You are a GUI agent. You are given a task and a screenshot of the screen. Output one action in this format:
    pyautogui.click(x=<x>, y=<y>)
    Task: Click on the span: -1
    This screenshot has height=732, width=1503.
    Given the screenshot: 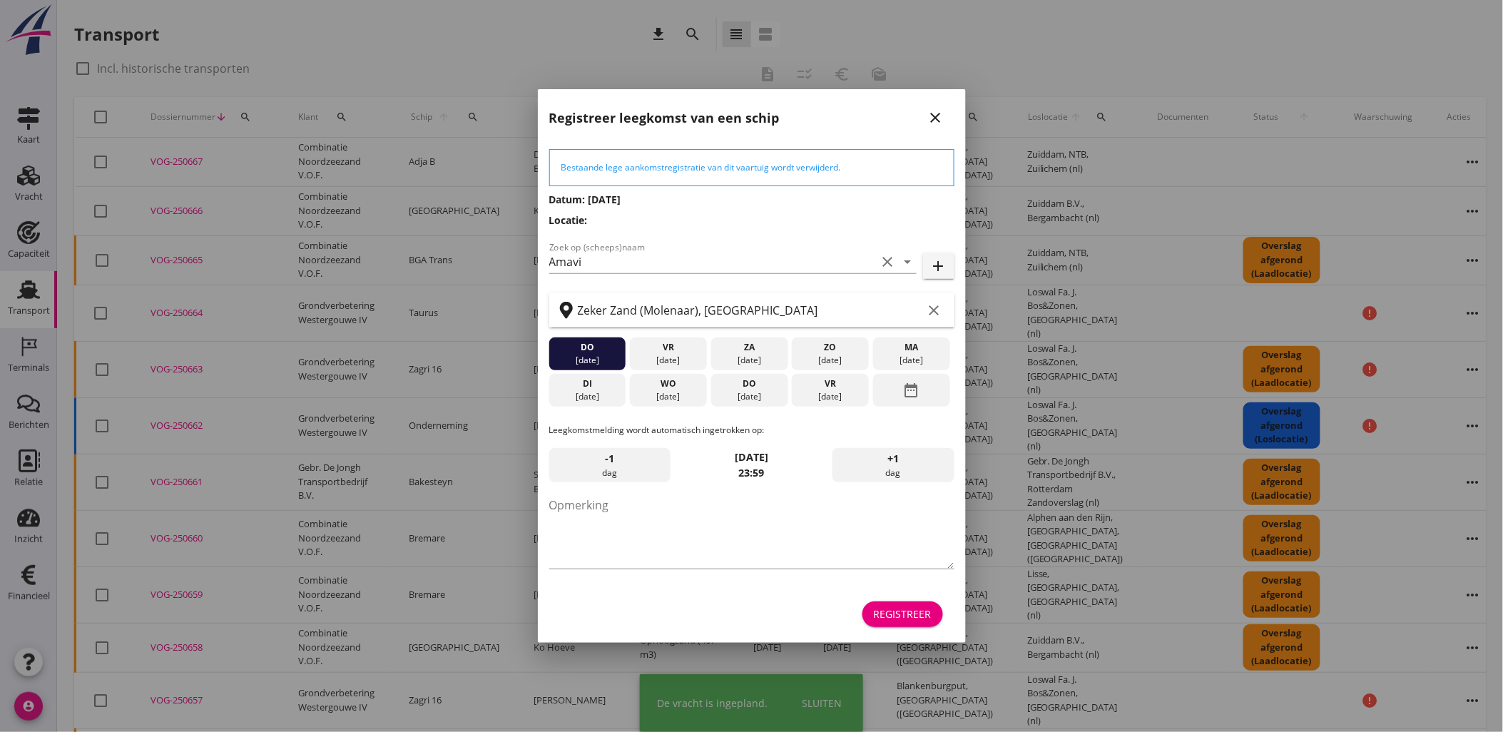 What is the action you would take?
    pyautogui.click(x=609, y=459)
    